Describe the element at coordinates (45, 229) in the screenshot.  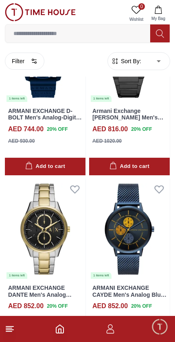
I see `img: ARMANI EXCHANGE DANTE Men's Analog Black Dial Watch - AX1865` at that location.